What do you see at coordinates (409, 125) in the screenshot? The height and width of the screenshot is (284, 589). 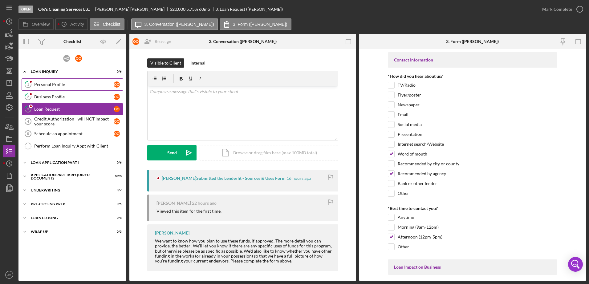 I see `label: Social media` at bounding box center [409, 125].